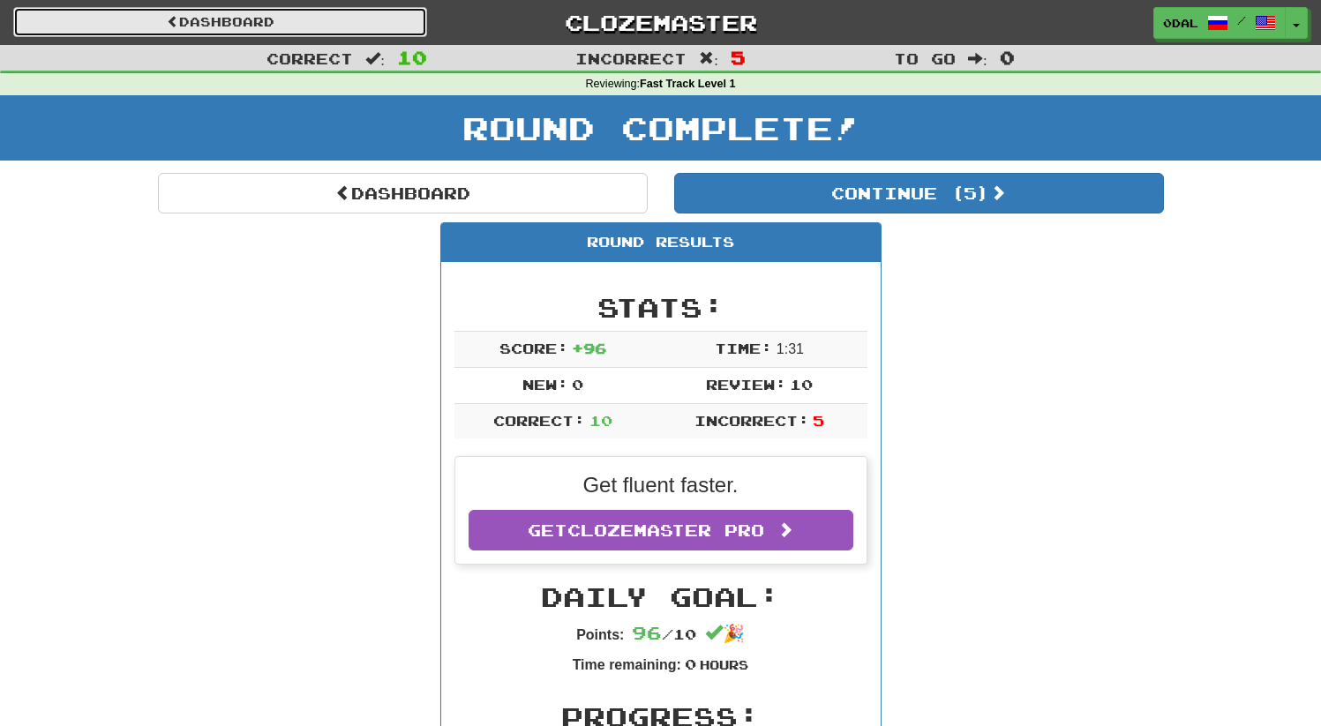  Describe the element at coordinates (534, 348) in the screenshot. I see `span: Score:` at that location.